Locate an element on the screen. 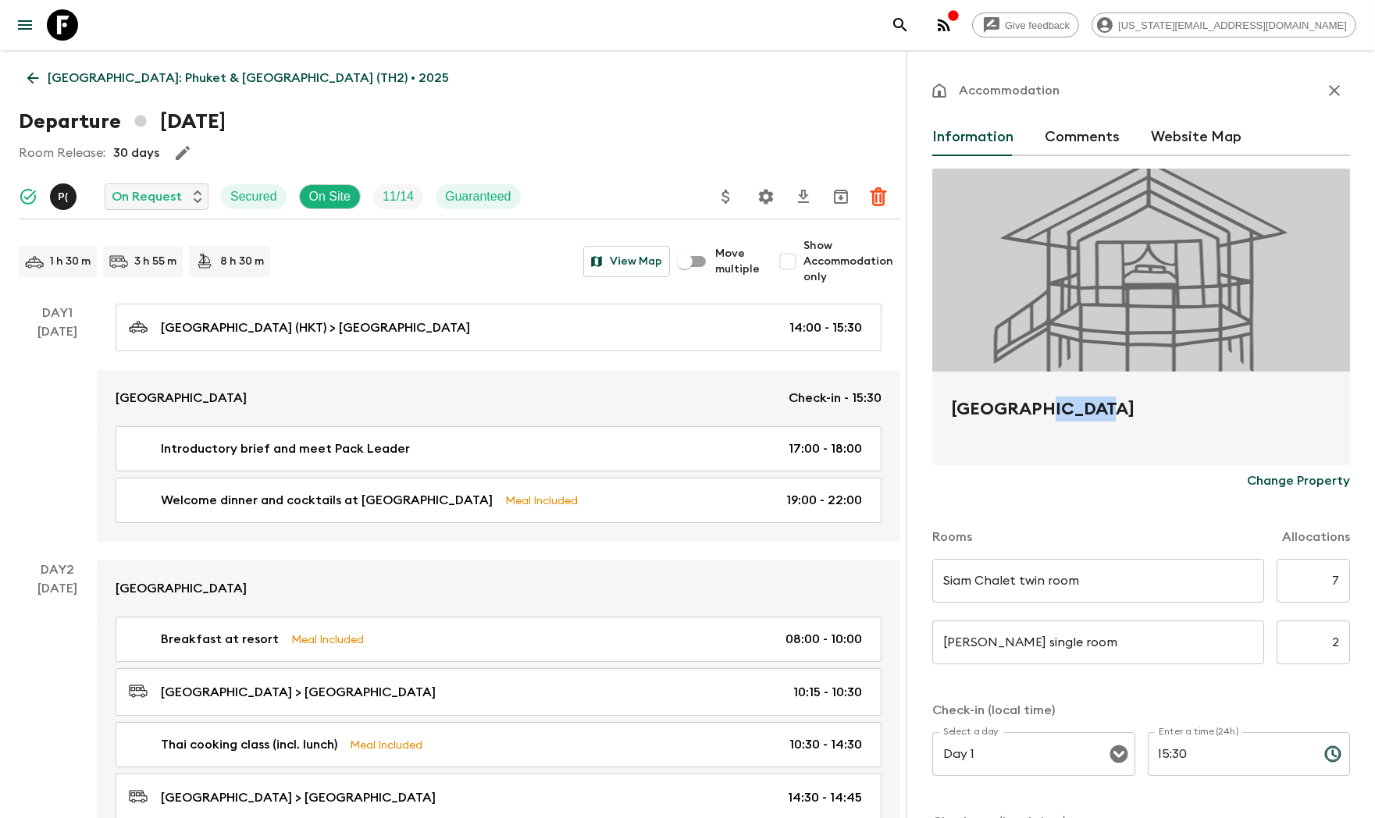  div: Secured is located at coordinates (254, 197).